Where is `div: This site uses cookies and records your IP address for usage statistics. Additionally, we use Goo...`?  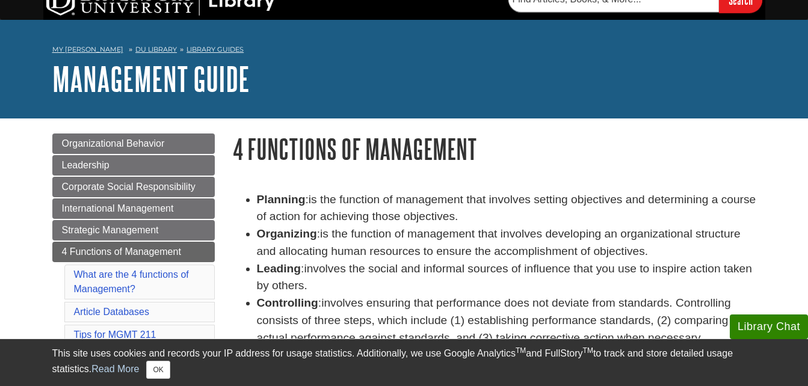 div: This site uses cookies and records your IP address for usage statistics. Additionally, we use Goo... is located at coordinates (404, 363).